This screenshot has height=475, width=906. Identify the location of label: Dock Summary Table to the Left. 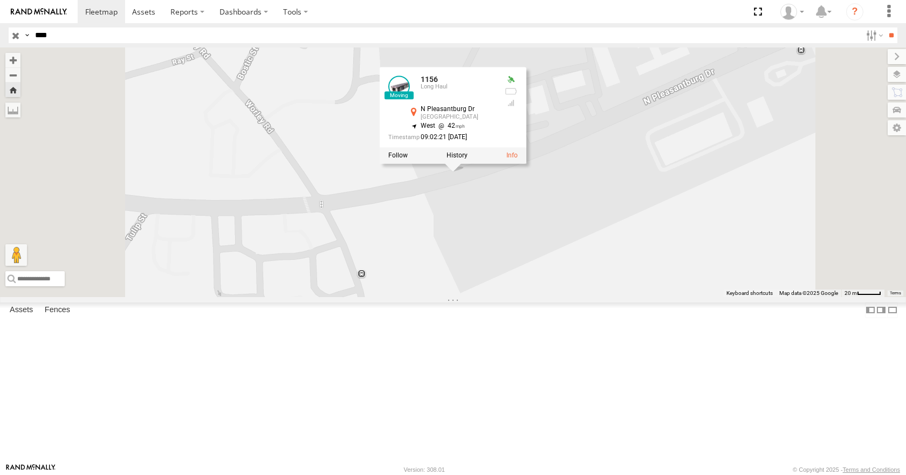
(870, 310).